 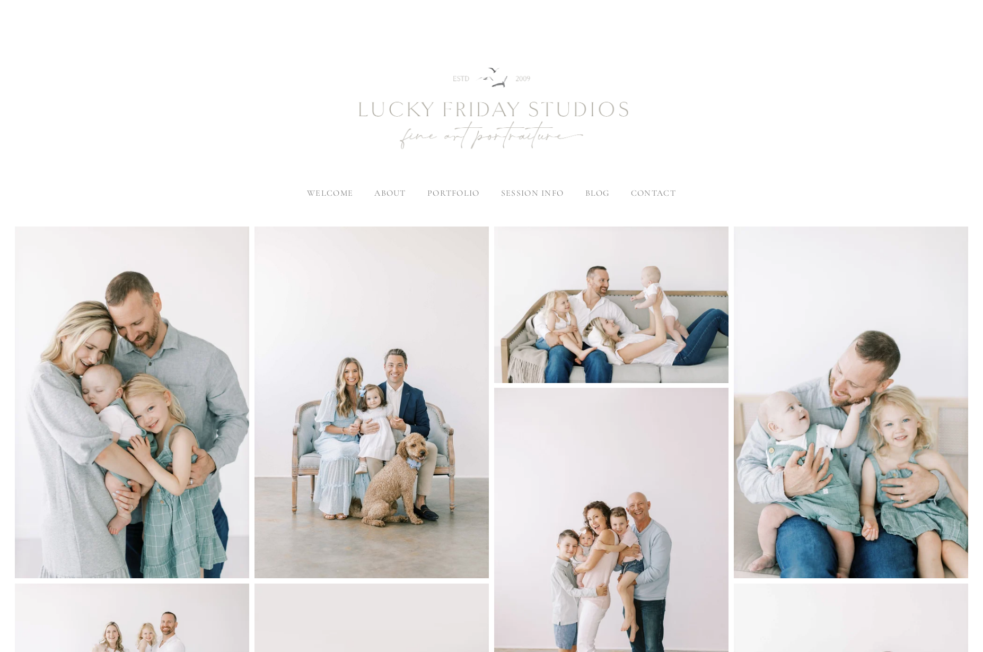 I want to click on a: contact, so click(x=653, y=193).